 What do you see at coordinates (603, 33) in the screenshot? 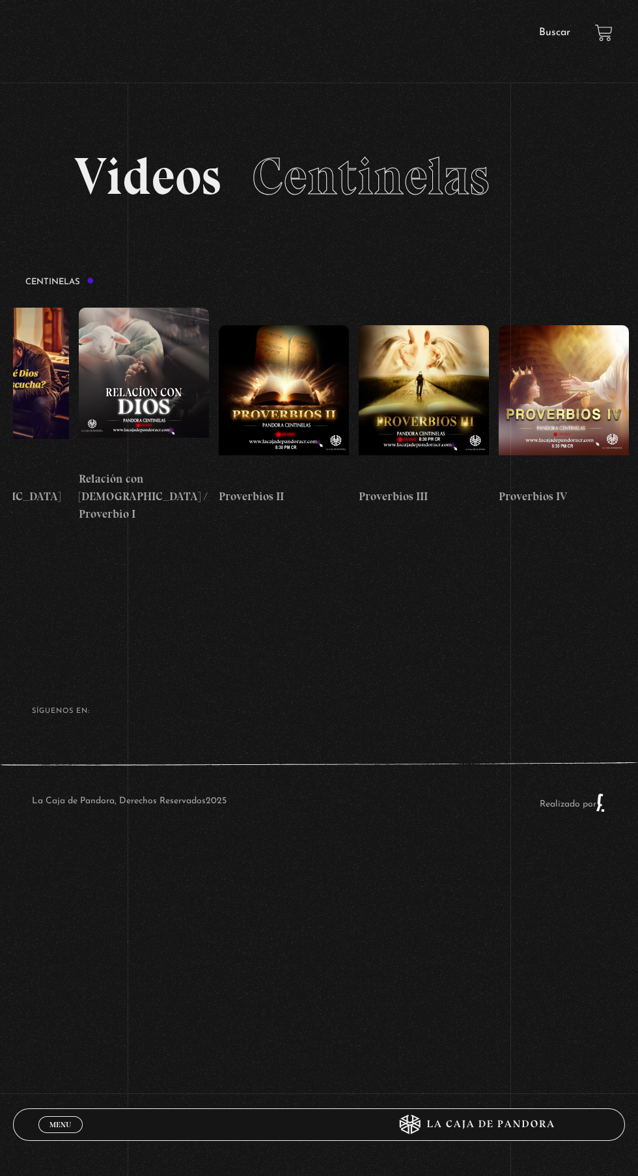
I see `a: View your shopping cart` at bounding box center [603, 33].